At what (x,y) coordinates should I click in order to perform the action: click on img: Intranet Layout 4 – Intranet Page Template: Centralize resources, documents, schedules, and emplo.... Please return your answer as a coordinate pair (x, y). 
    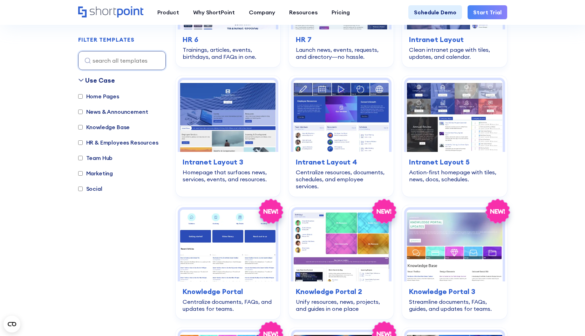
    Looking at the image, I should click on (341, 116).